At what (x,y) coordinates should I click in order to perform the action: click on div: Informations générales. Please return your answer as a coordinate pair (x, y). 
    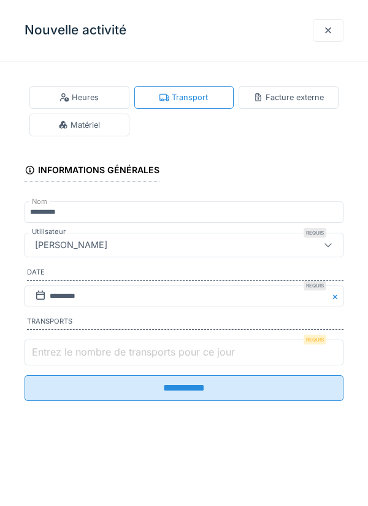
    Looking at the image, I should click on (92, 171).